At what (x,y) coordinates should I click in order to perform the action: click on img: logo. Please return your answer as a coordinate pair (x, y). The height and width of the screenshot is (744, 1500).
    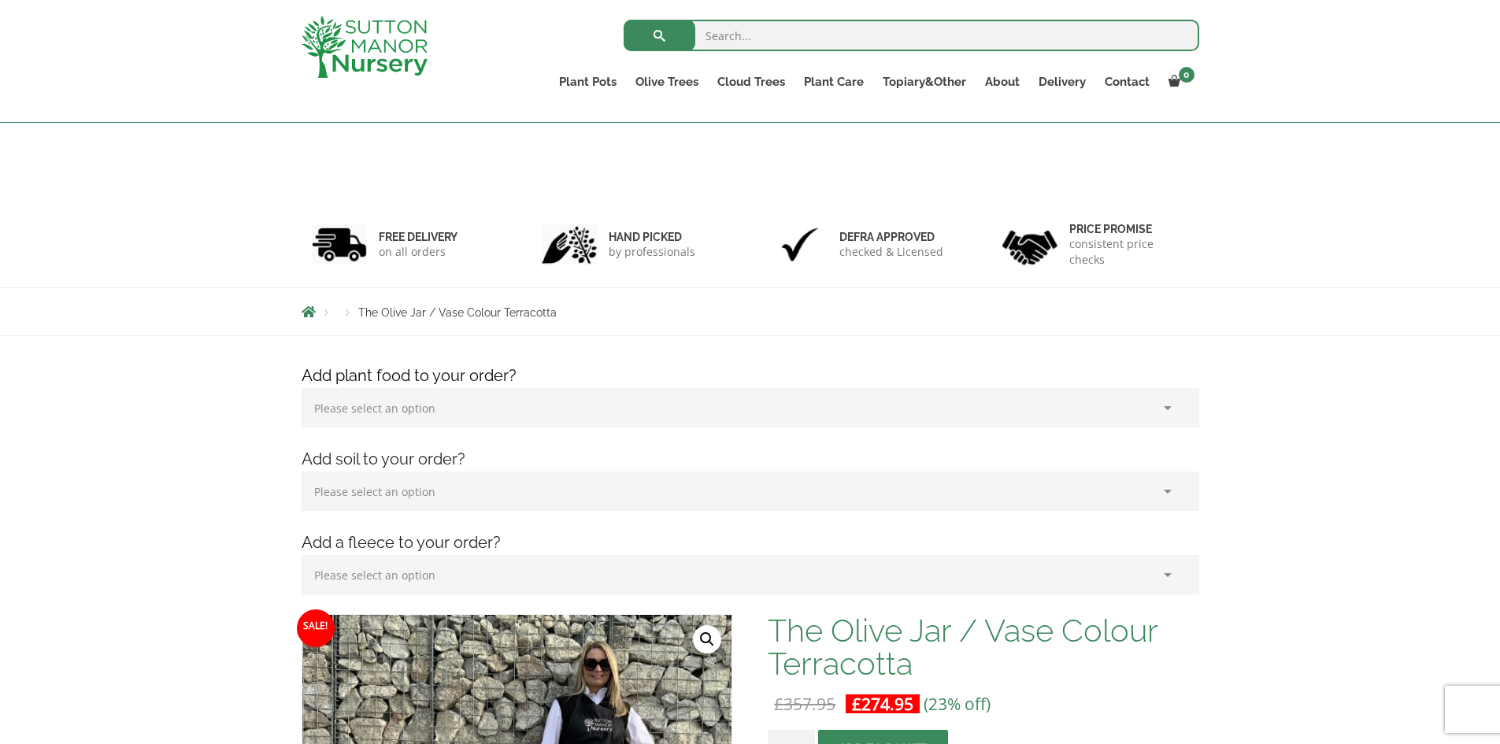
    Looking at the image, I should click on (365, 46).